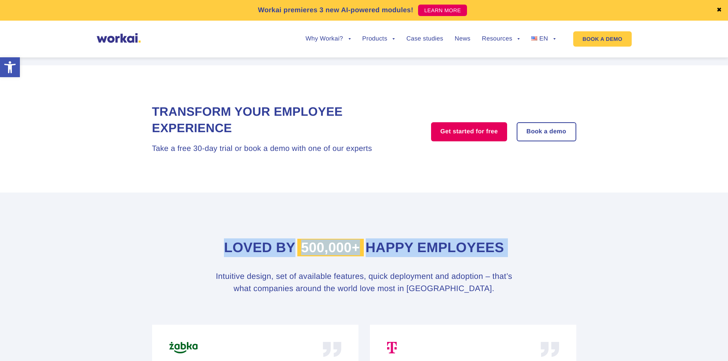 This screenshot has width=728, height=361. Describe the element at coordinates (469, 132) in the screenshot. I see `a: Get started for free` at that location.